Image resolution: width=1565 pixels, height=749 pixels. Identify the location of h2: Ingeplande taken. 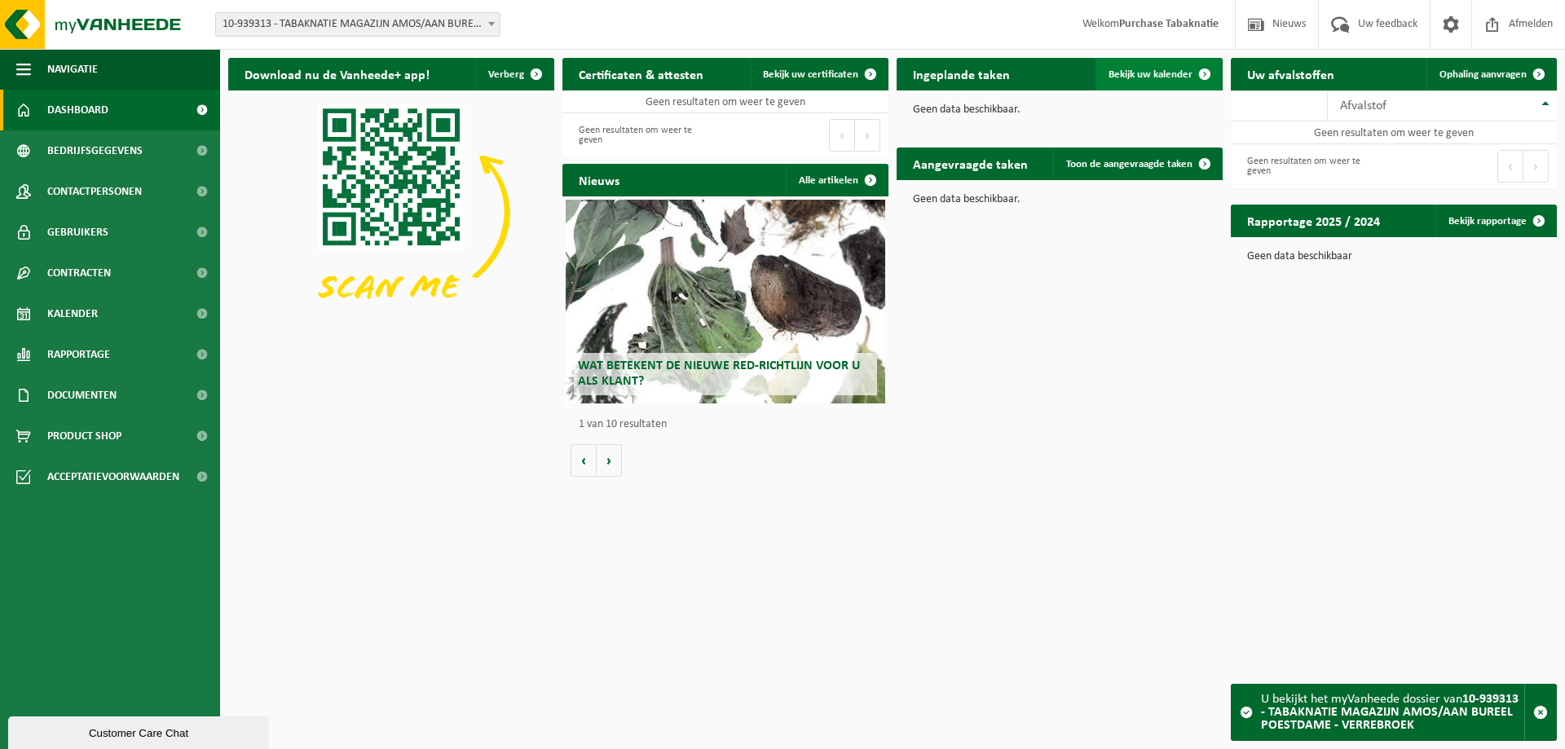
(961, 73).